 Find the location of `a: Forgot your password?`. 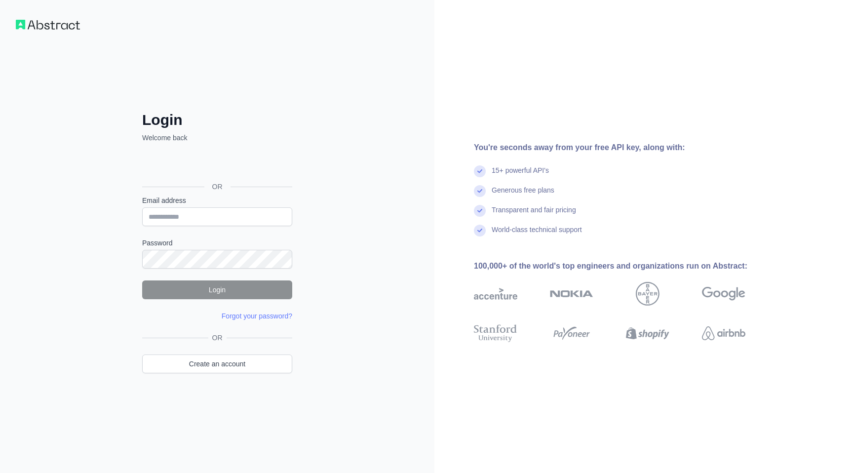

a: Forgot your password? is located at coordinates (257, 316).